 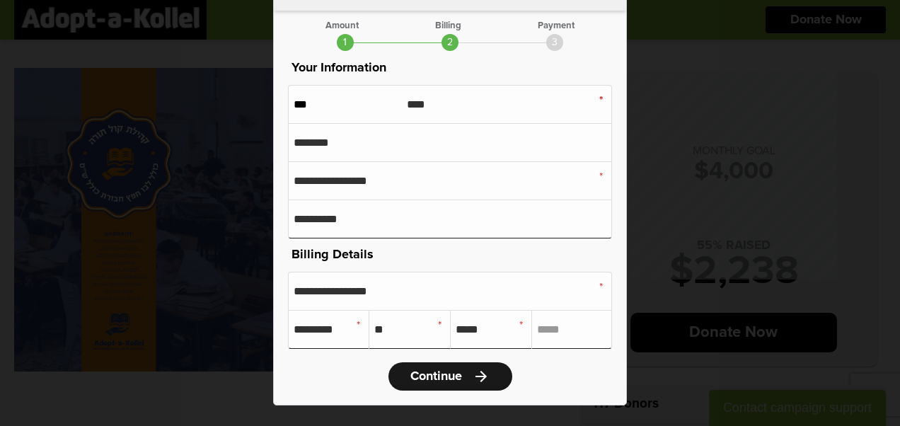 What do you see at coordinates (556, 25) in the screenshot?
I see `div: Payment` at bounding box center [556, 25].